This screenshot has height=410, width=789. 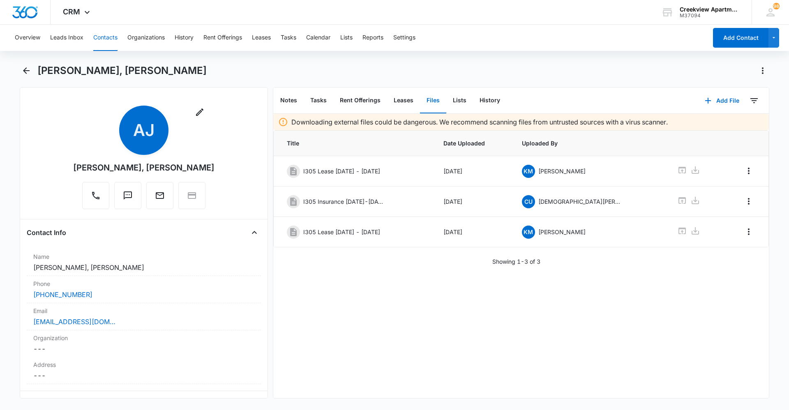 What do you see at coordinates (741, 38) in the screenshot?
I see `button: Add Contact` at bounding box center [741, 38].